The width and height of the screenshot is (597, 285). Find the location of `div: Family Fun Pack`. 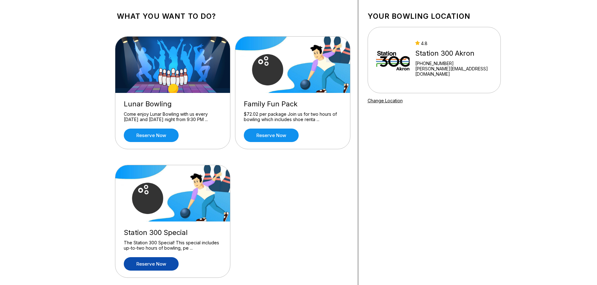

div: Family Fun Pack is located at coordinates (292, 104).